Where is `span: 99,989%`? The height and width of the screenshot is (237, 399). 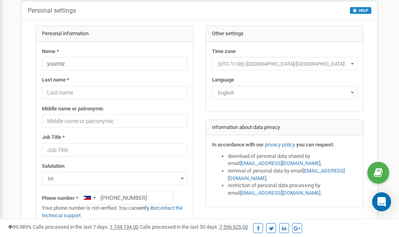 span: 99,989% is located at coordinates (20, 227).